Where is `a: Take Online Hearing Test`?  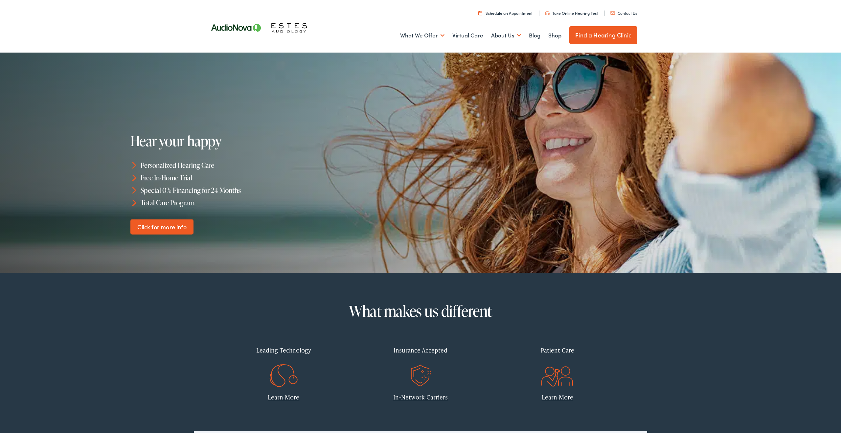
a: Take Online Hearing Test is located at coordinates (571, 13).